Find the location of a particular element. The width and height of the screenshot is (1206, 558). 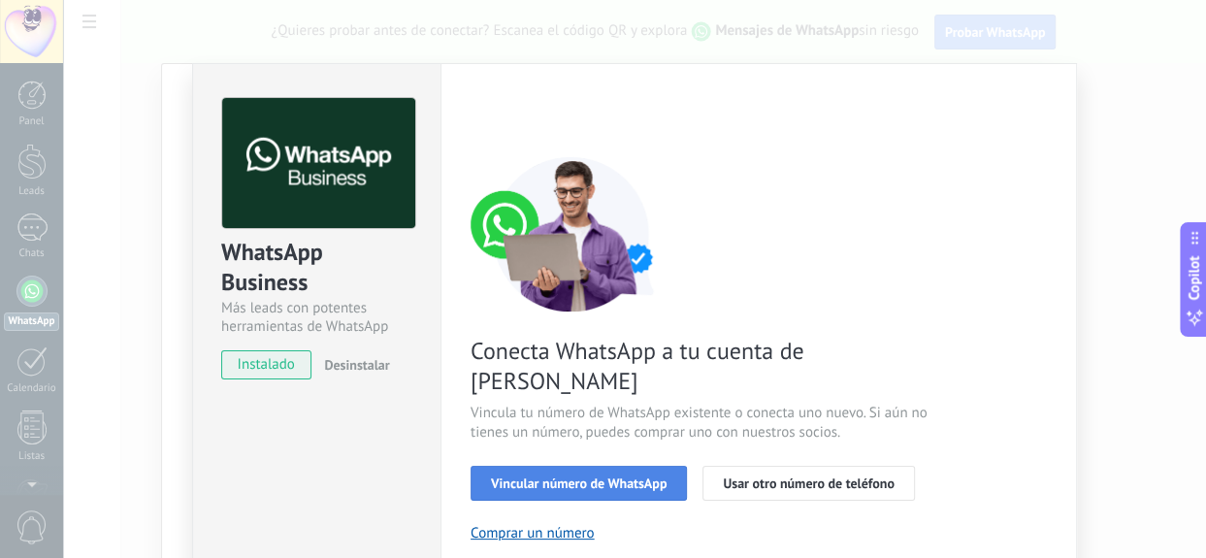

img: logo_main.png is located at coordinates (318, 163).